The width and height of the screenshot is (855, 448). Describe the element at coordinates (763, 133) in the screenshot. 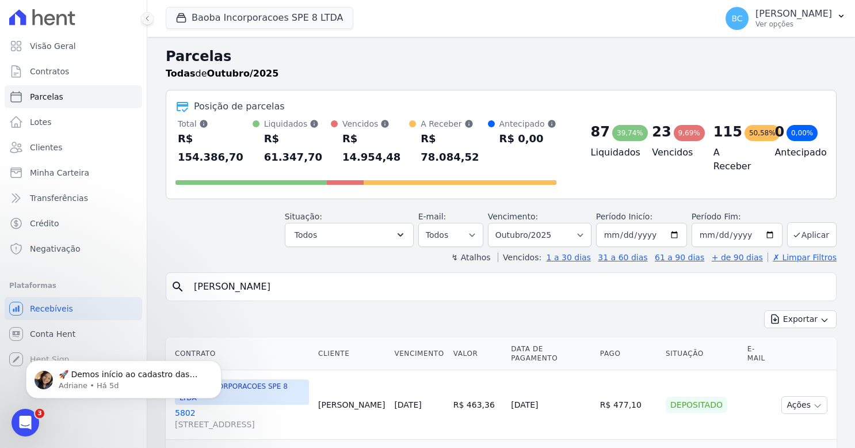

I see `div: 50,58%` at that location.